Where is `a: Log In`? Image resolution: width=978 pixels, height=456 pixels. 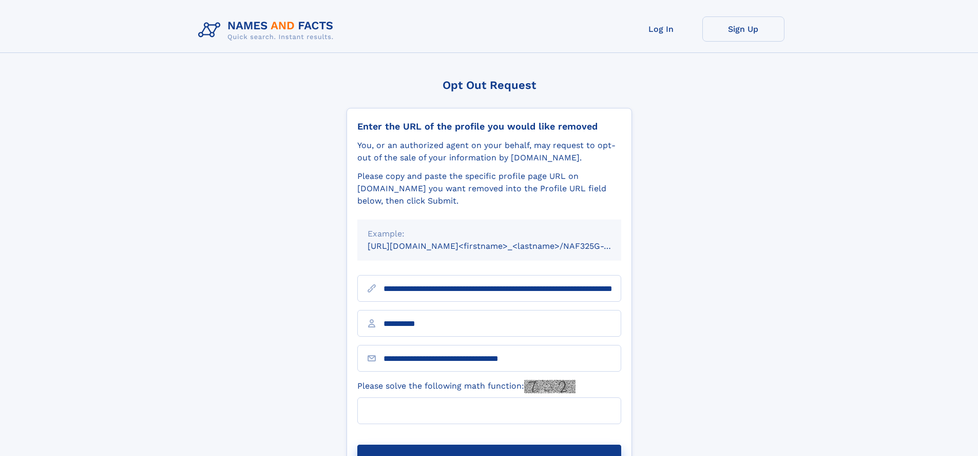
a: Log In is located at coordinates (662, 29).